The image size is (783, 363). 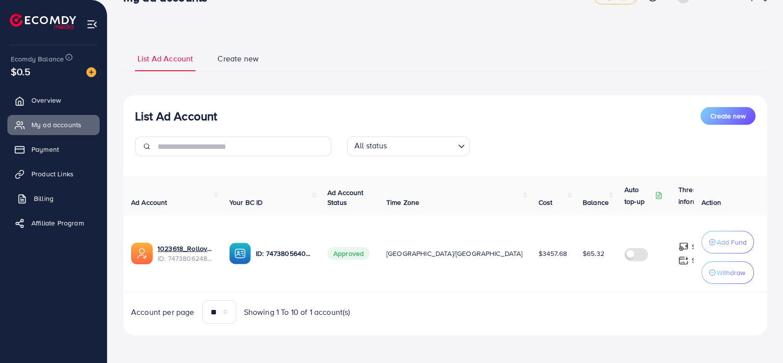 What do you see at coordinates (163, 312) in the screenshot?
I see `span: Account per page` at bounding box center [163, 312].